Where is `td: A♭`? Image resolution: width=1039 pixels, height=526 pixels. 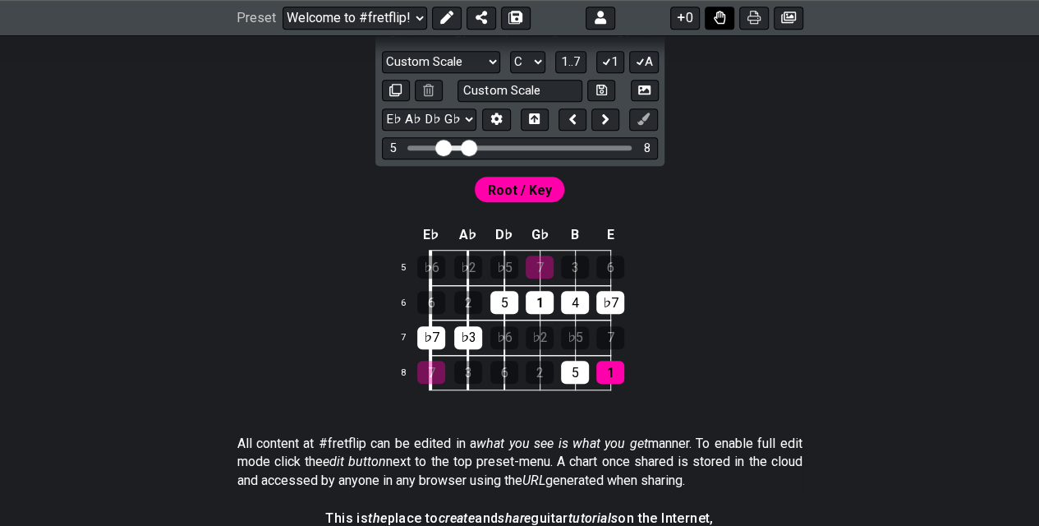 td: A♭ is located at coordinates (467, 235).